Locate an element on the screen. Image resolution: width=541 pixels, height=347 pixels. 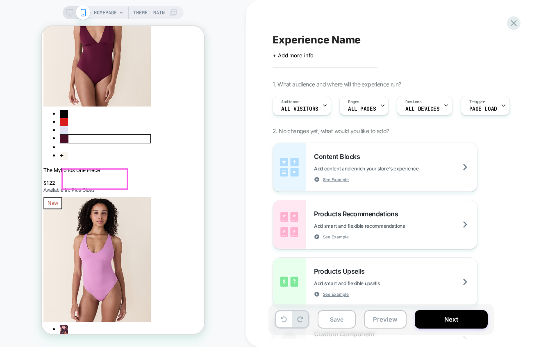
img: The Elwood One Piece - Eco Nylon - Crocus - Classic is located at coordinates (55, 233).